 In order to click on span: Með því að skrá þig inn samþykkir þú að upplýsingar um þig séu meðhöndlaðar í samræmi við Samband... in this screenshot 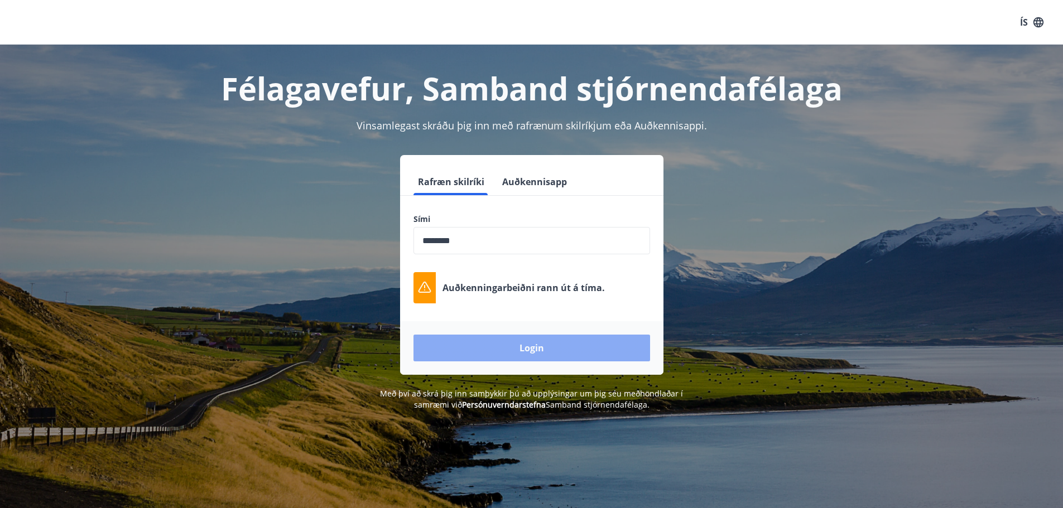, I will do `click(531, 399)`.